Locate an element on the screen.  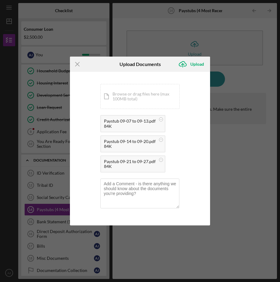
div: Paystub 09-21 to 09-27.pdf is located at coordinates (130, 162).